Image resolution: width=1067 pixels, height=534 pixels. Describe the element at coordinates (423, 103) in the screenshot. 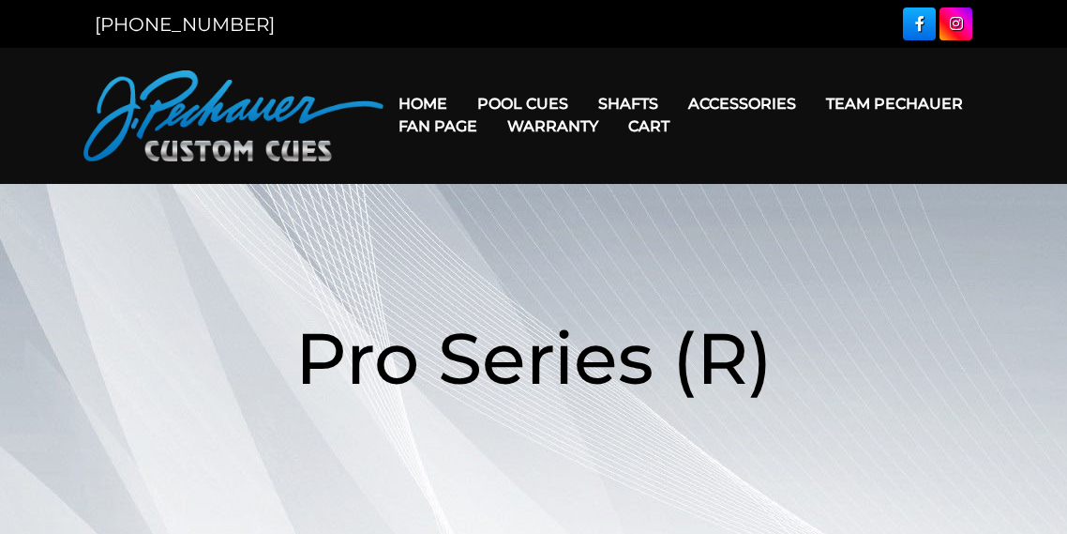

I see `a: Home` at that location.